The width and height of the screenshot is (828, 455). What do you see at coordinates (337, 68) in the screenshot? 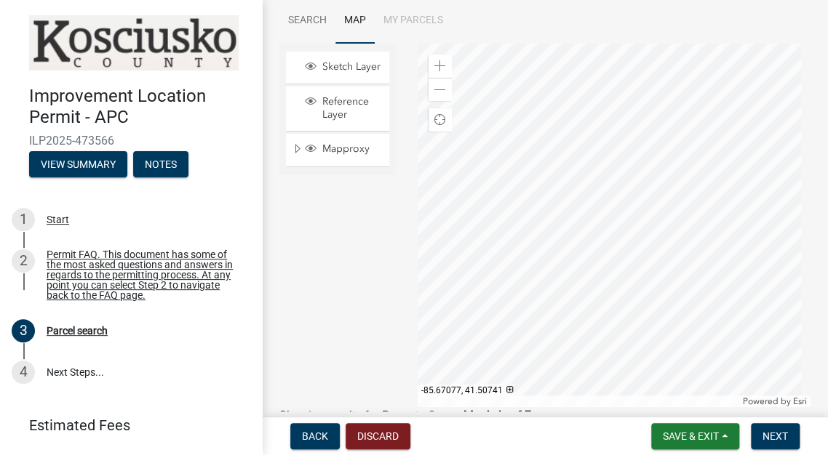
I see `li: Sketch Layer` at bounding box center [337, 68].